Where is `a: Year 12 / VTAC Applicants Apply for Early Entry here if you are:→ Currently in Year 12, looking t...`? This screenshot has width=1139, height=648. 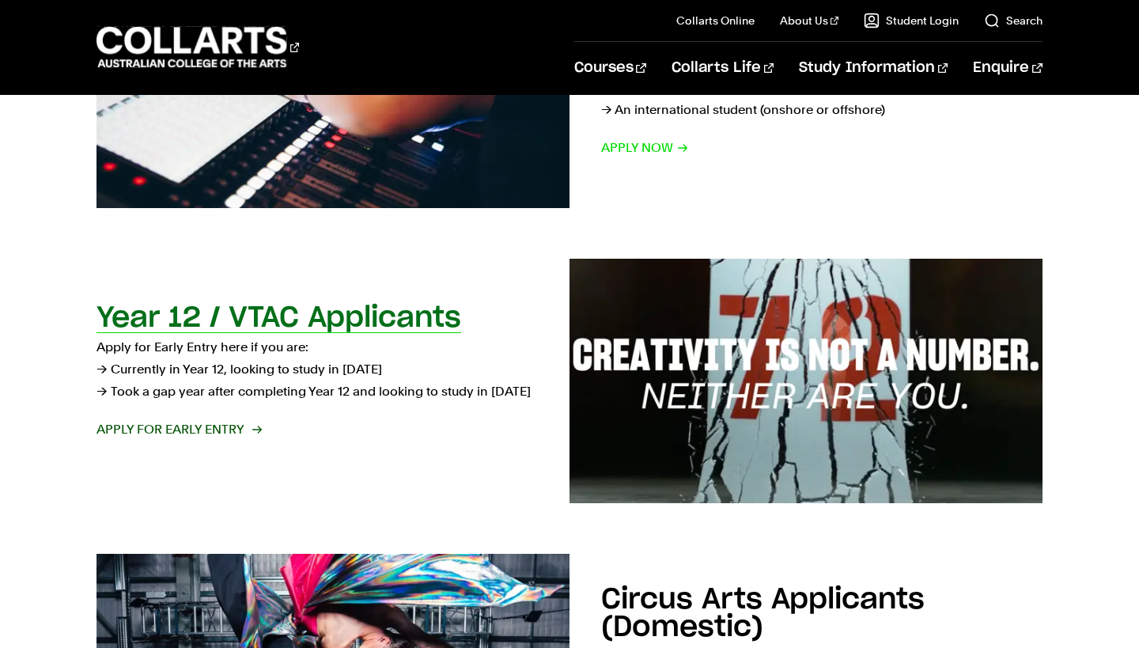
a: Year 12 / VTAC Applicants Apply for Early Entry here if you are:→ Currently in Year 12, looking t... is located at coordinates (569, 381).